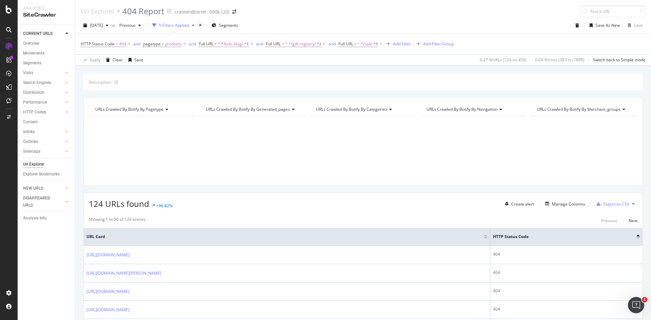 This screenshot has height=320, width=651. I want to click on div: Sitemaps, so click(32, 152).